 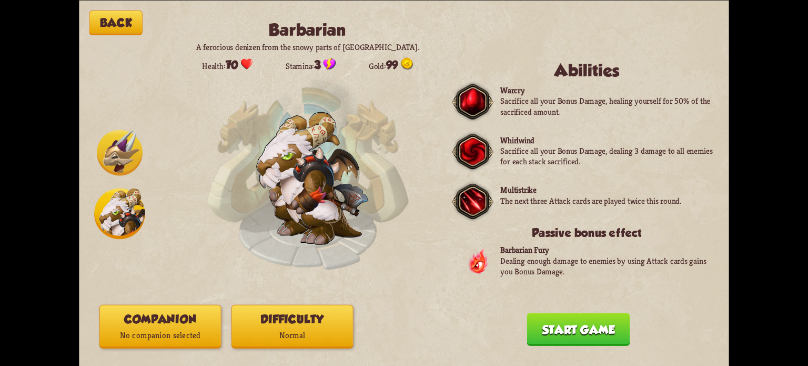 What do you see at coordinates (330, 63) in the screenshot?
I see `img: Stamina_Icon.png` at bounding box center [330, 63].